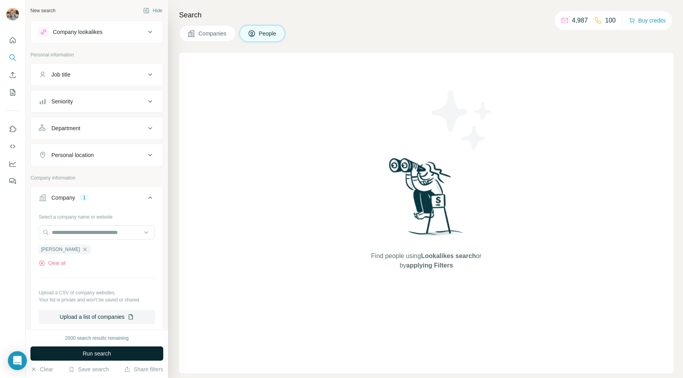 The width and height of the screenshot is (683, 378). I want to click on button: Company lookalikes, so click(97, 32).